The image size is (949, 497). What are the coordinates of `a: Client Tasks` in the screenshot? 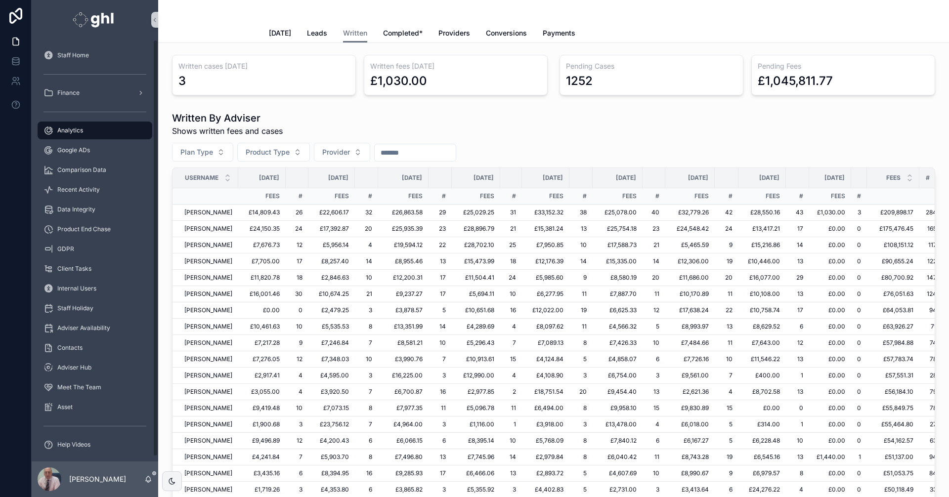 It's located at (95, 269).